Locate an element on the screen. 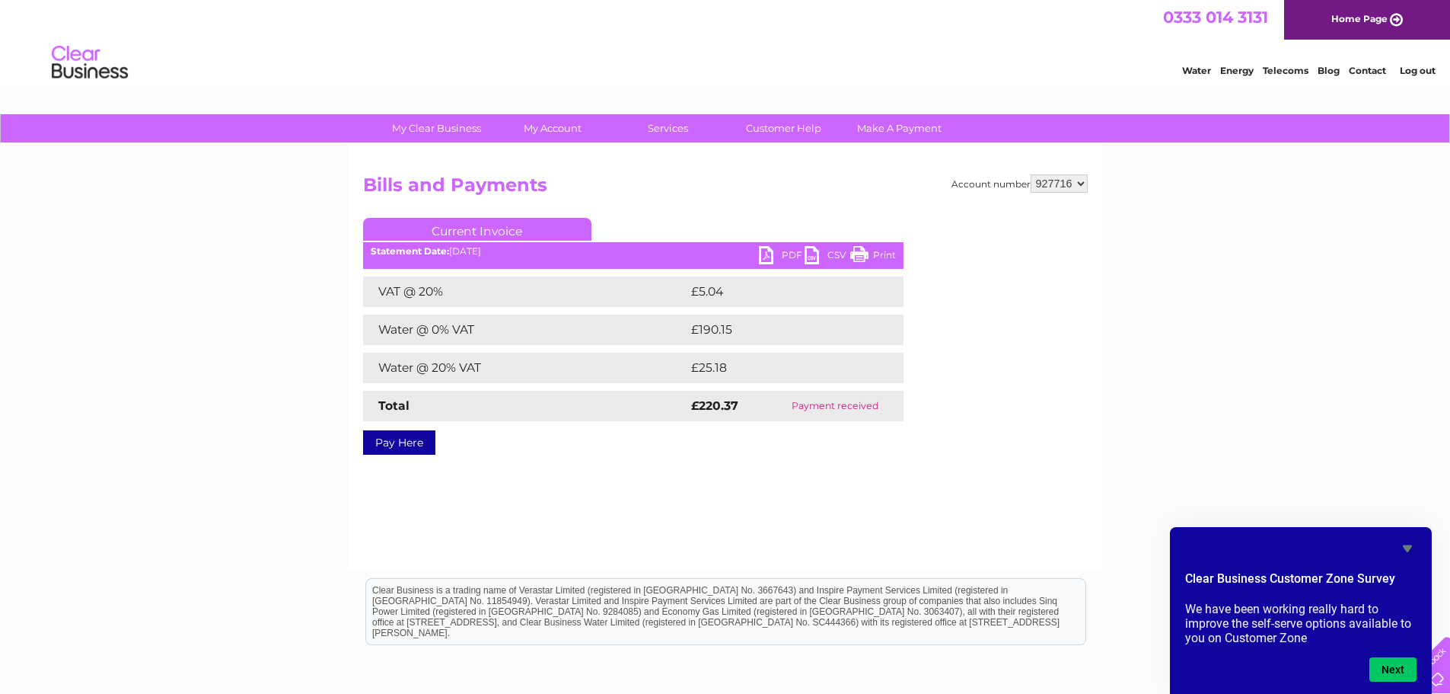 The image size is (1450, 694). td: £25.18 is located at coordinates (780, 368).